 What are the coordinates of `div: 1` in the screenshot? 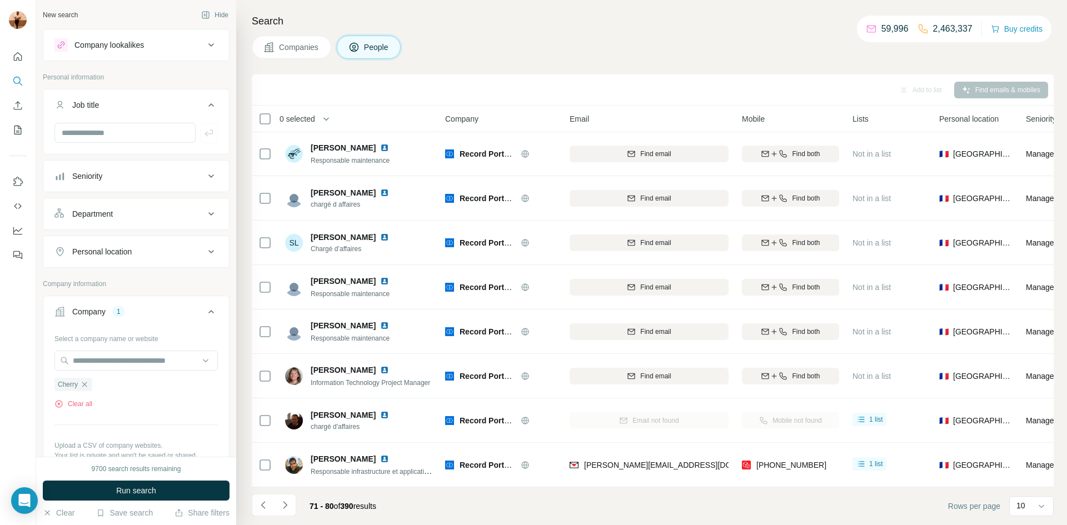 It's located at (118, 312).